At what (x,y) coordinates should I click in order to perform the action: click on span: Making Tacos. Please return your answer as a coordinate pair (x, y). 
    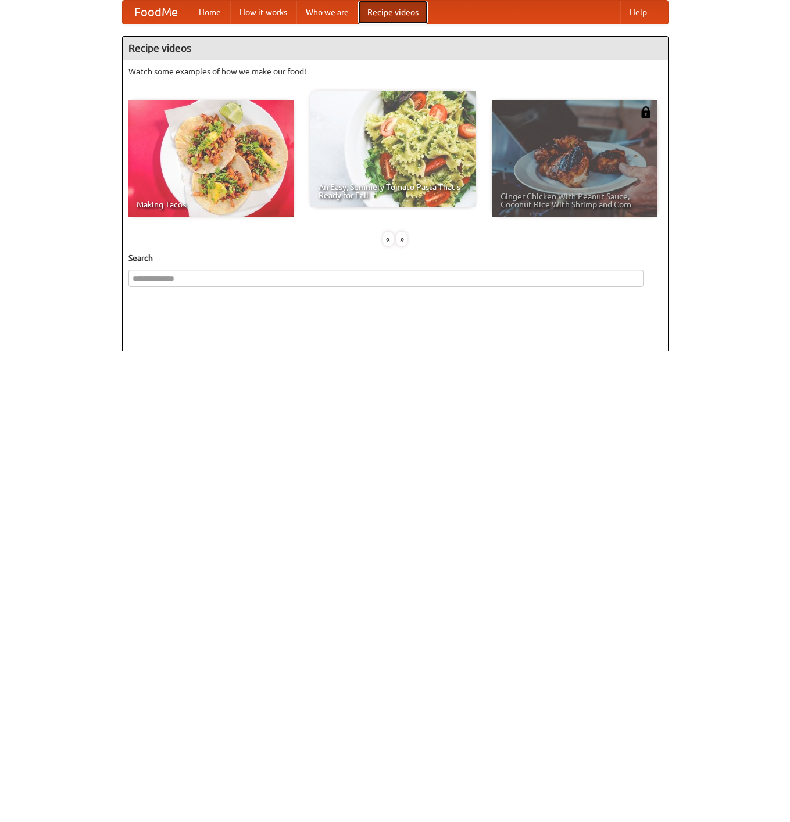
    Looking at the image, I should click on (211, 205).